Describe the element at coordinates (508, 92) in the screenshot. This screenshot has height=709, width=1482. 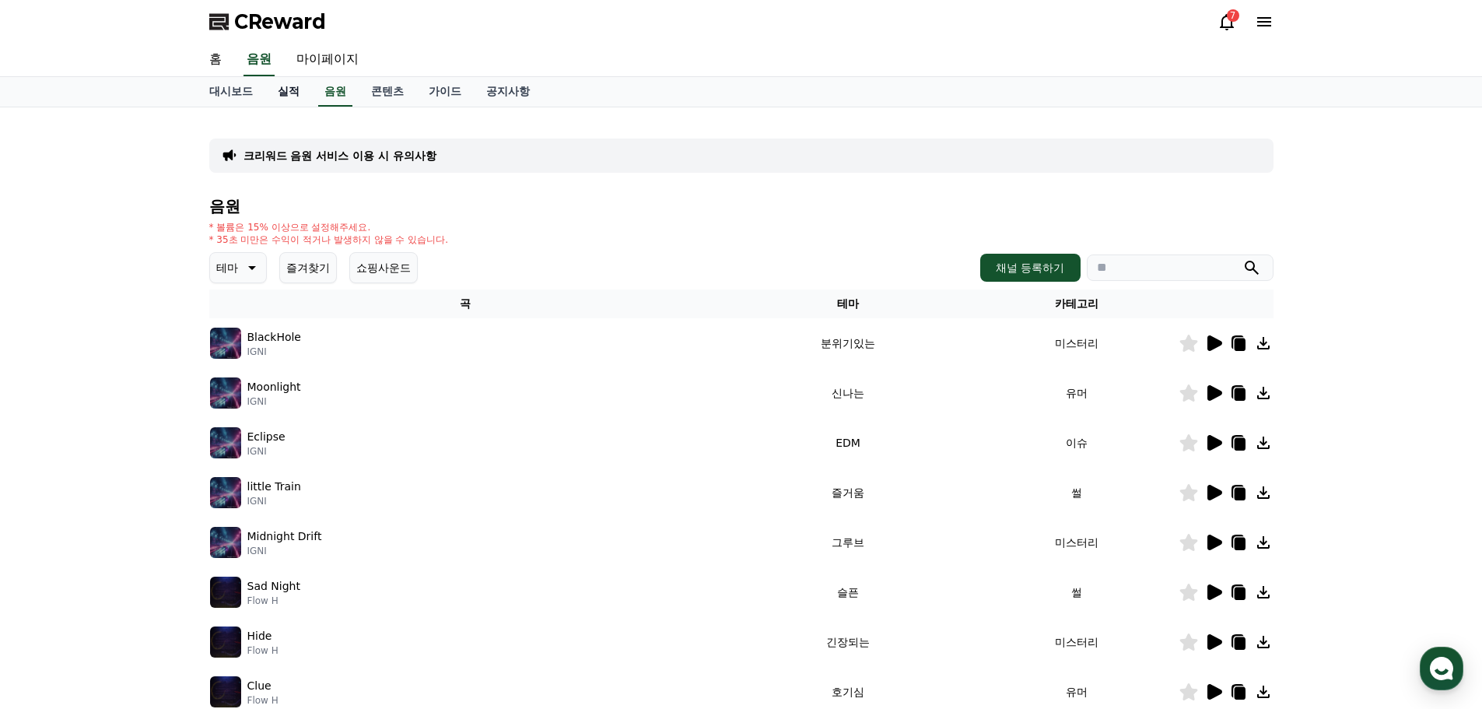
I see `a: 공지사항` at that location.